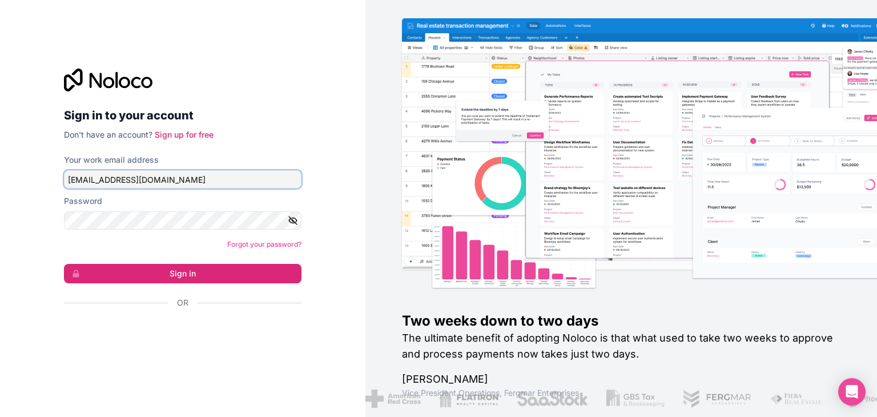  What do you see at coordinates (264, 244) in the screenshot?
I see `a: Forgot your password?` at bounding box center [264, 244].